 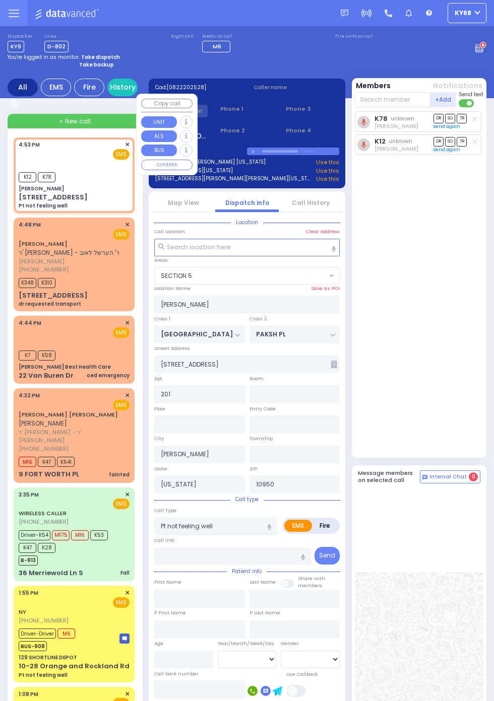 I want to click on button: Notifications, so click(x=457, y=86).